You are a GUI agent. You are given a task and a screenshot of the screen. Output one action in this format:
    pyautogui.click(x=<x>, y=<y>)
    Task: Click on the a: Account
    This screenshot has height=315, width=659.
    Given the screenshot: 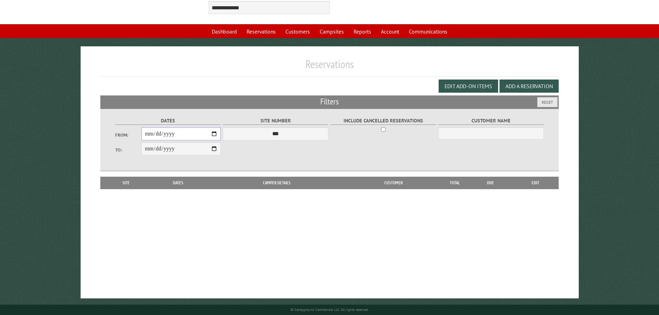 What is the action you would take?
    pyautogui.click(x=390, y=31)
    